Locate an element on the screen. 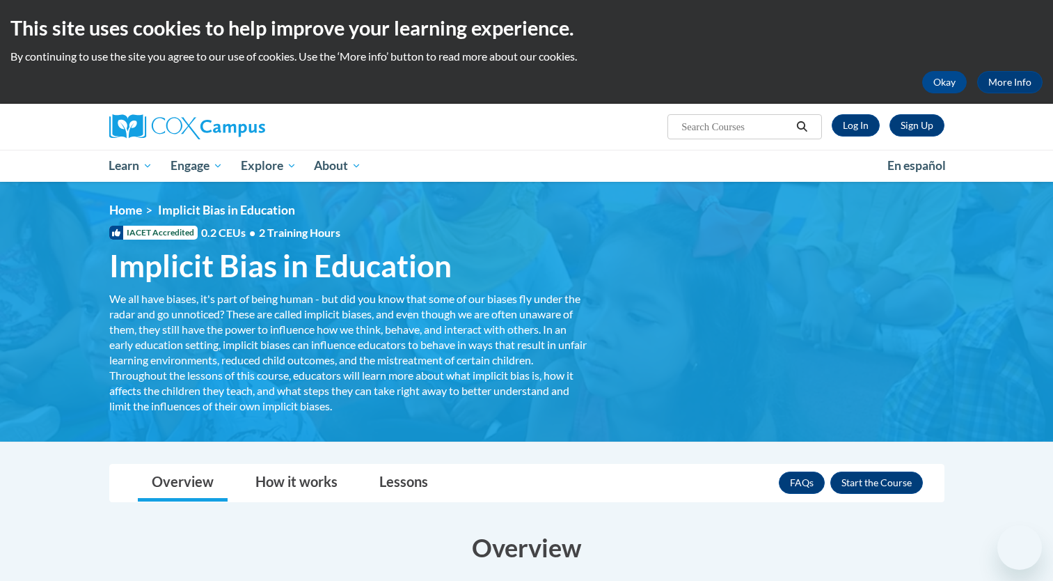  a: How it works is located at coordinates (297, 483).